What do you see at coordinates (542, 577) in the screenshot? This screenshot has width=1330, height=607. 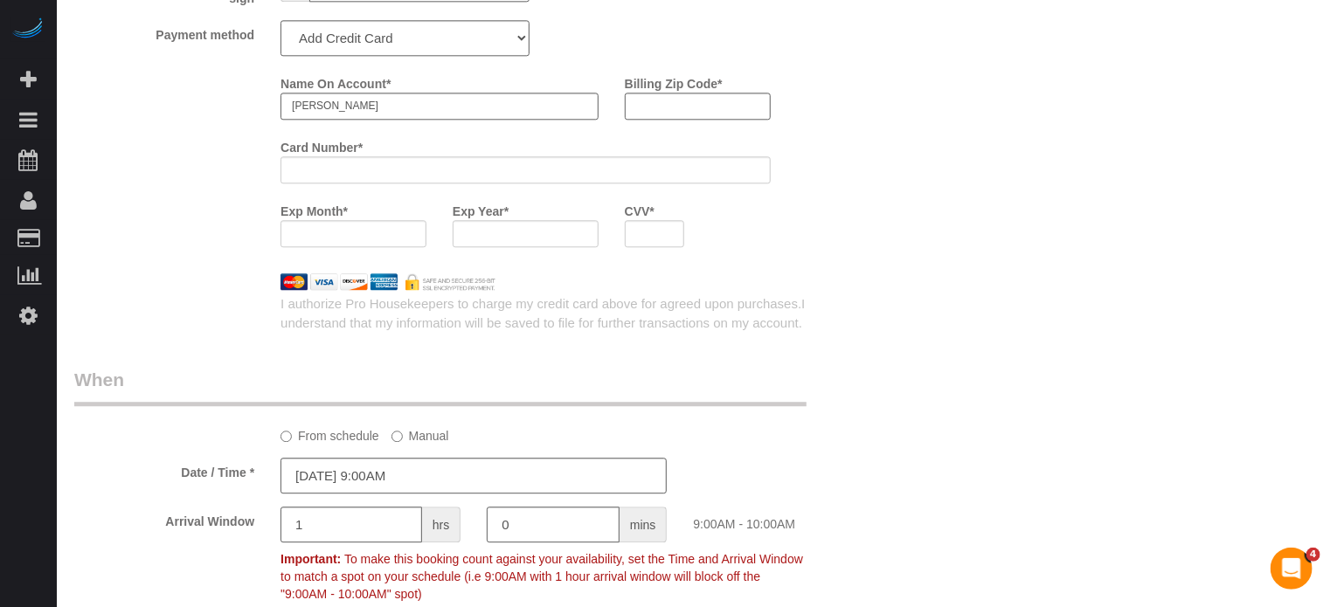 I see `span: To make this booking count against your availability, set the Time and Arrival Window to match a ...` at bounding box center [542, 577].